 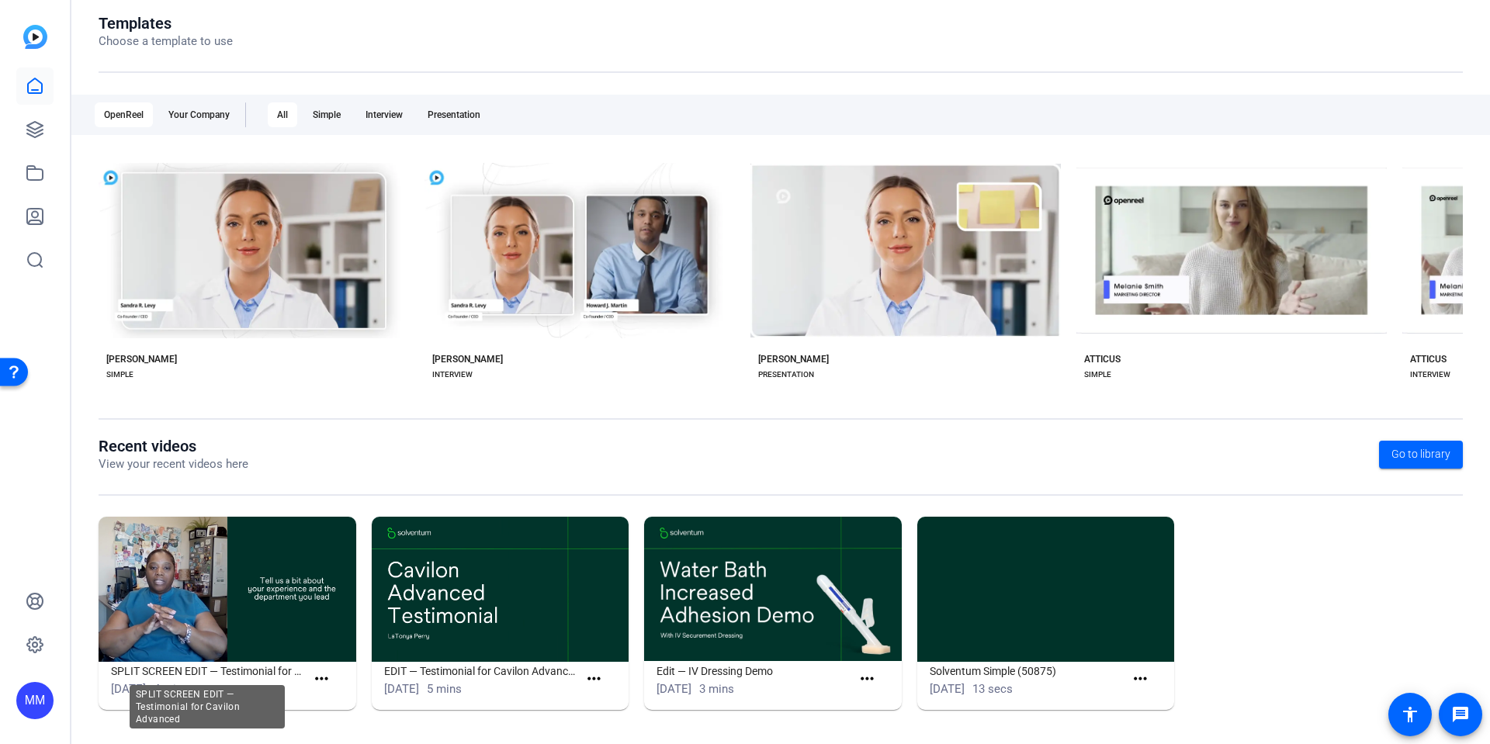 I want to click on div: Interview, so click(x=384, y=115).